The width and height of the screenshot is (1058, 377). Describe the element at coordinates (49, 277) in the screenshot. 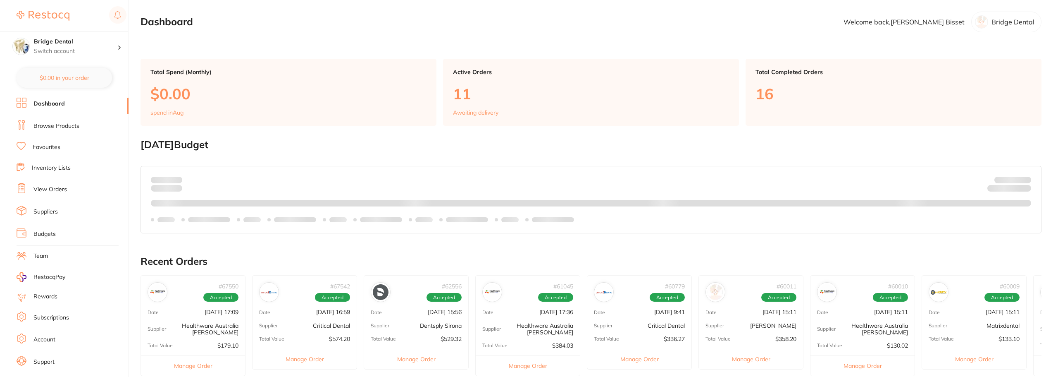

I see `span: RestocqPay` at that location.